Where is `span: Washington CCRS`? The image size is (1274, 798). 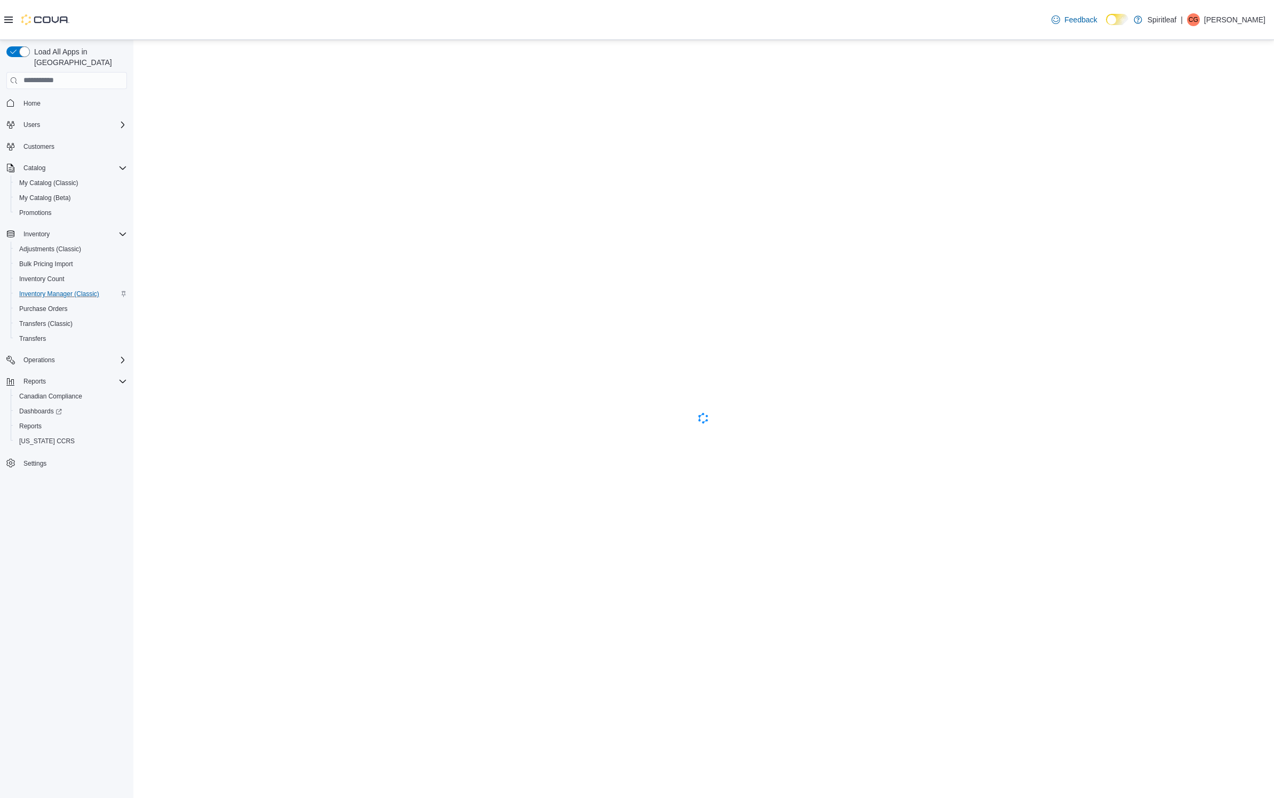
span: Washington CCRS is located at coordinates (71, 441).